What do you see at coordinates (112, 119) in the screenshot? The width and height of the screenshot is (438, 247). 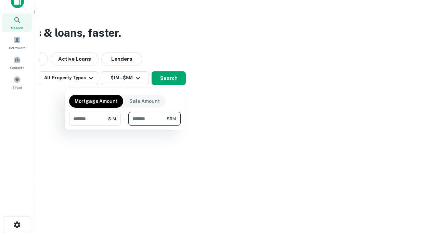 I see `span: $1M` at bounding box center [112, 119].